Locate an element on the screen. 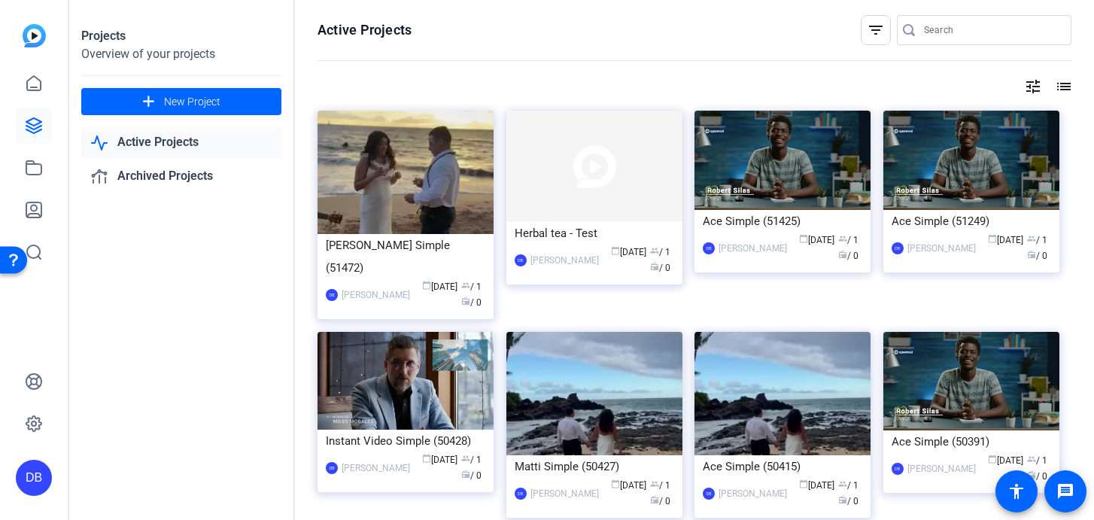 Image resolution: width=1094 pixels, height=520 pixels. div: Instant Video Simple (50428) is located at coordinates (406, 441).